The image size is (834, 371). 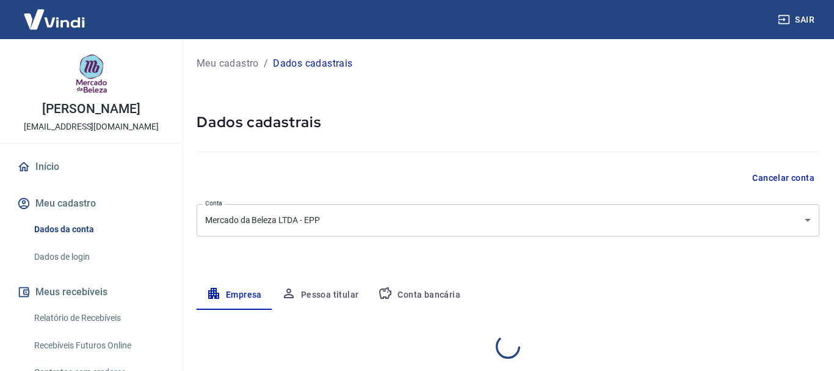 What do you see at coordinates (798, 20) in the screenshot?
I see `button: Sair` at bounding box center [798, 20].